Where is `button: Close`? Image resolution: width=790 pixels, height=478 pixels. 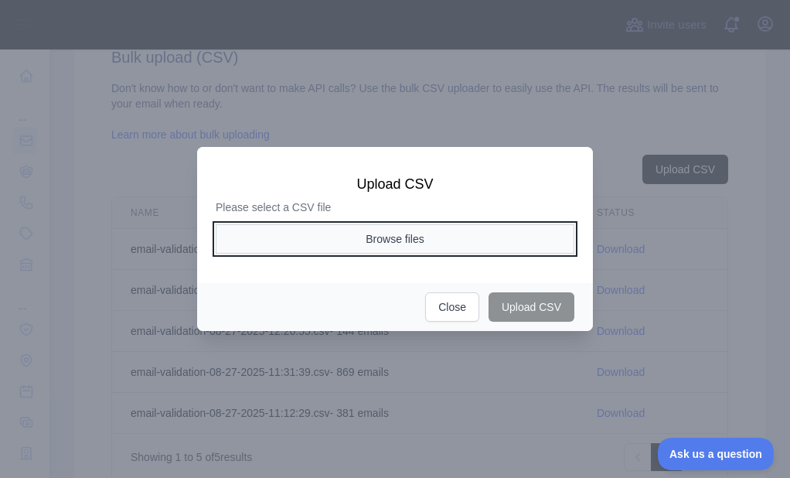
button: Close is located at coordinates (452, 307).